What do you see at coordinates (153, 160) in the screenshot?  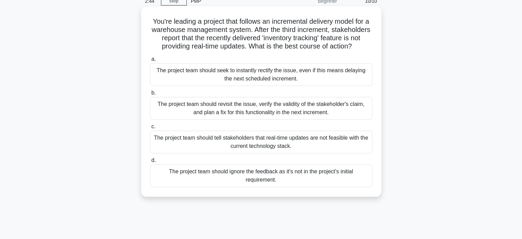 I see `span: d.` at bounding box center [153, 160].